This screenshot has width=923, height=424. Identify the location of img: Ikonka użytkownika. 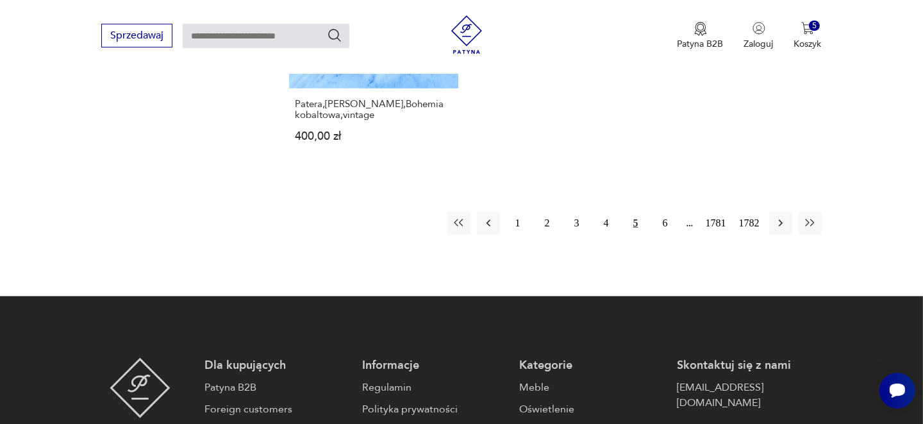
(759, 28).